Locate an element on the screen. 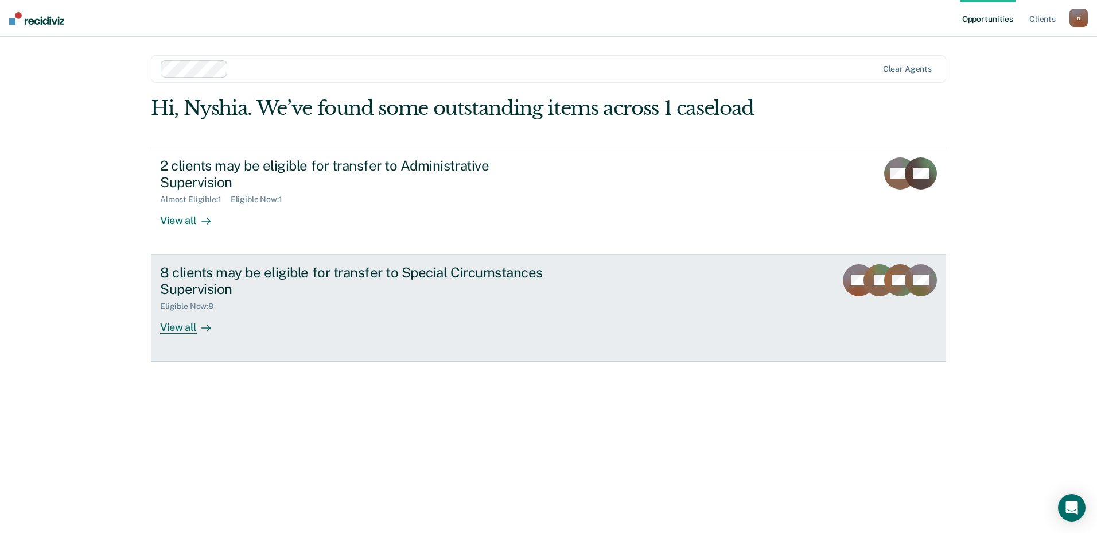 The height and width of the screenshot is (533, 1097). div: Open Intercom Messenger is located at coordinates (1072, 507).